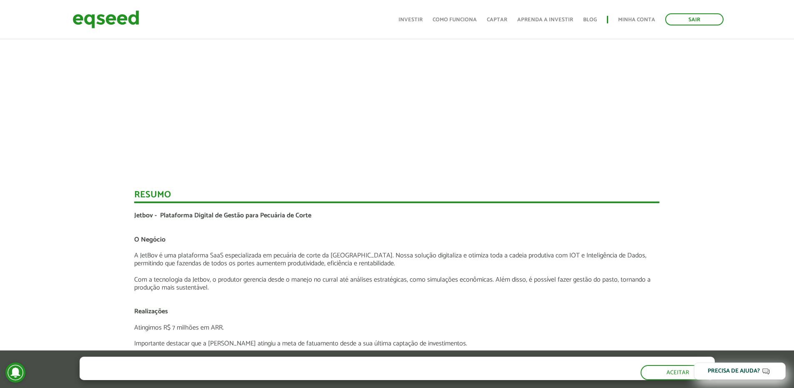  Describe the element at coordinates (397, 327) in the screenshot. I see `p: Atingimos R$ 7 milhões em ARR.` at that location.